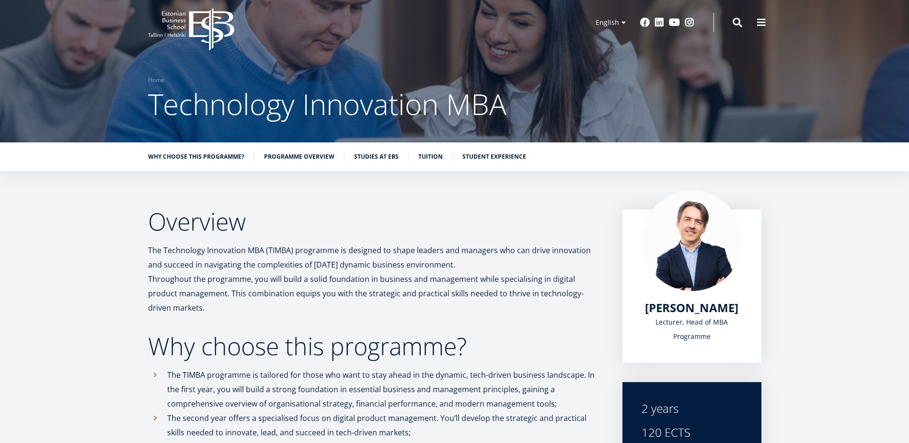  What do you see at coordinates (32, 150) in the screenshot?
I see `span: Two-year MBA` at bounding box center [32, 150].